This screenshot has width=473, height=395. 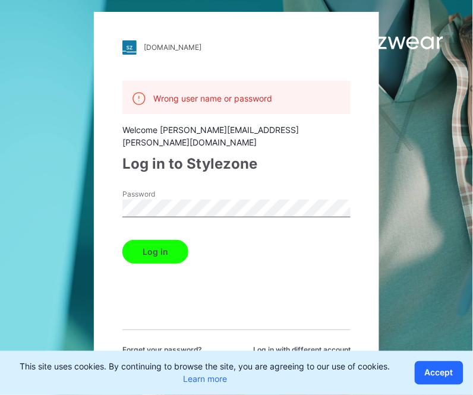 What do you see at coordinates (164, 194) in the screenshot?
I see `label: Password` at bounding box center [164, 194].